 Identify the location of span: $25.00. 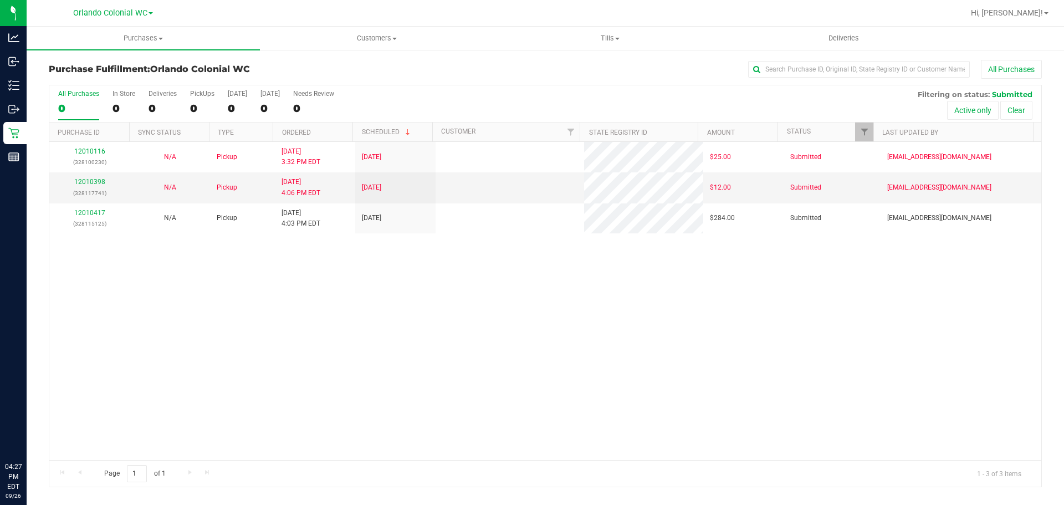
(720, 157).